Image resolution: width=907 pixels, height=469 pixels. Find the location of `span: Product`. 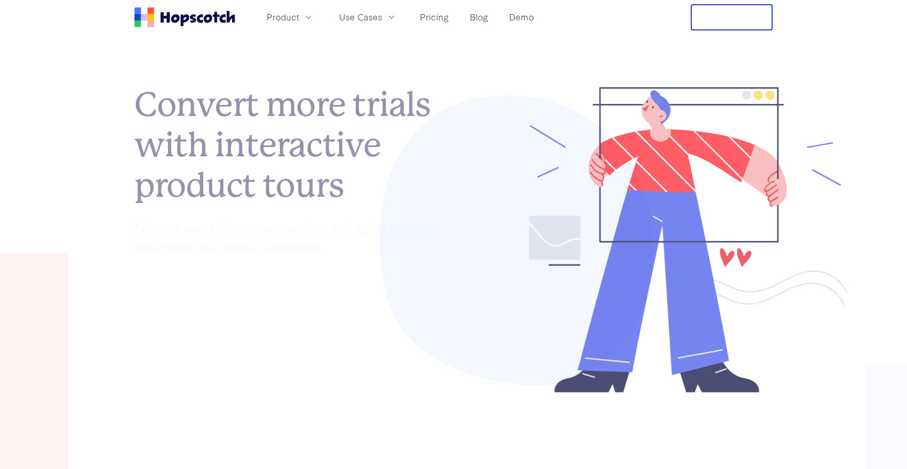

span: Product is located at coordinates (283, 17).